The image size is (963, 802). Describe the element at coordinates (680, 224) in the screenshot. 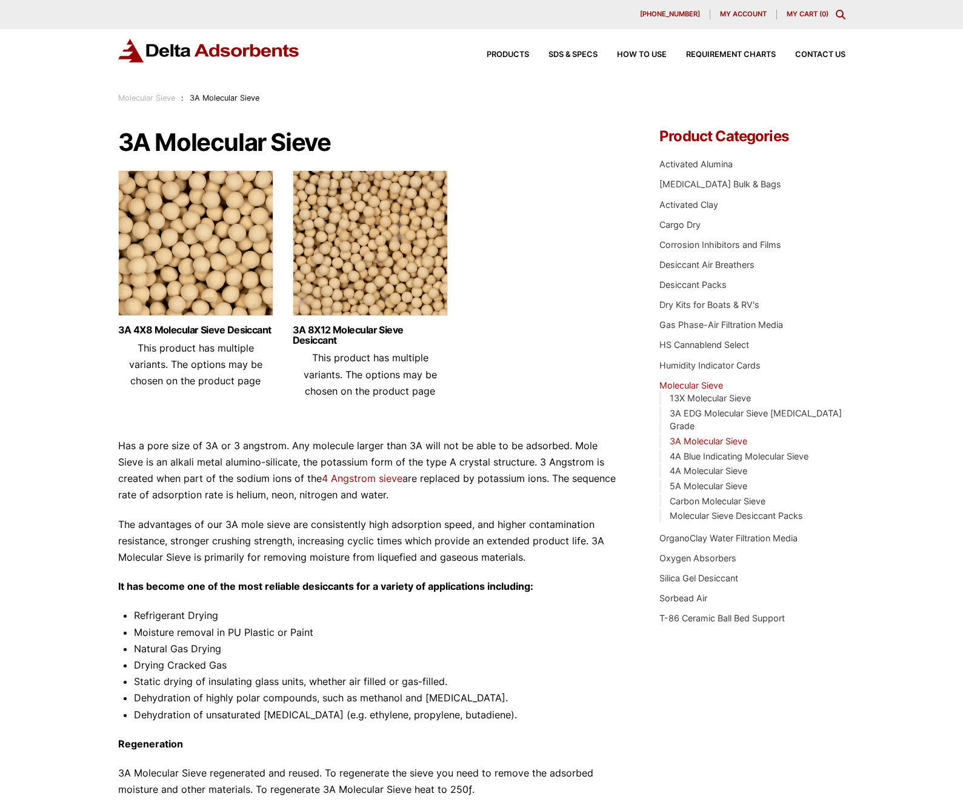

I see `a: Cargo Dry` at that location.